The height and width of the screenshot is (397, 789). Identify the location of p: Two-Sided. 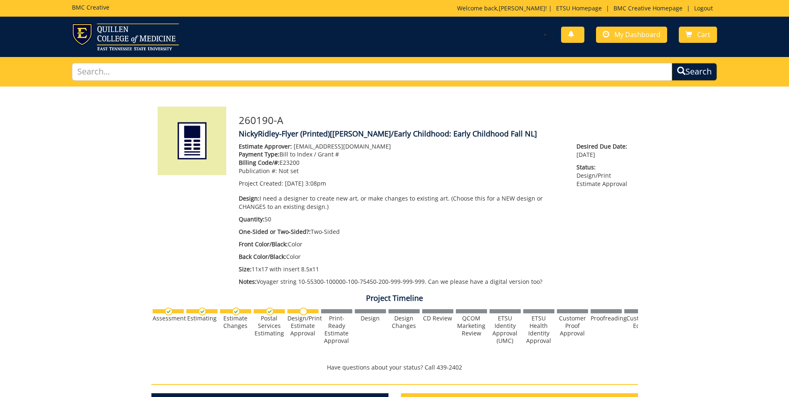
(401, 232).